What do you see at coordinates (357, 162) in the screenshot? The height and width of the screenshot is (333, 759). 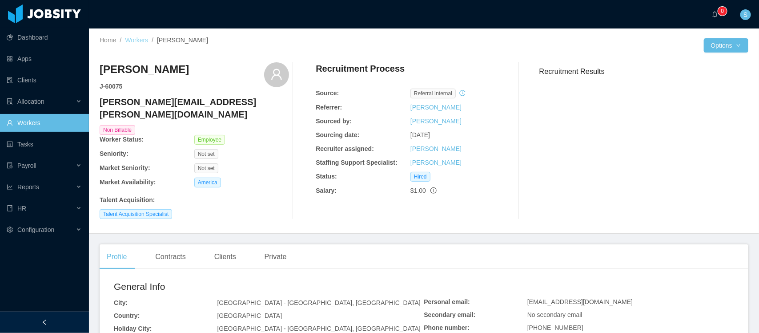 I see `b: Staffing Support Specialist:` at bounding box center [357, 162].